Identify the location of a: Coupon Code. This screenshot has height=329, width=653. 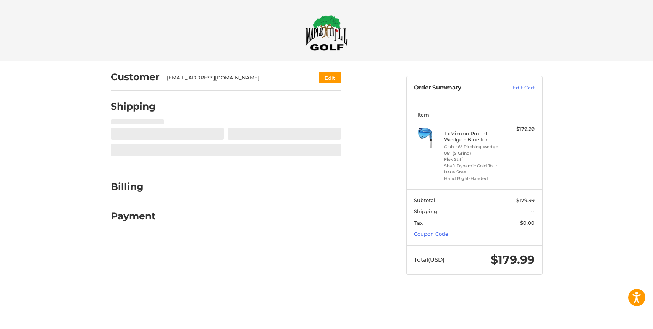
(431, 234).